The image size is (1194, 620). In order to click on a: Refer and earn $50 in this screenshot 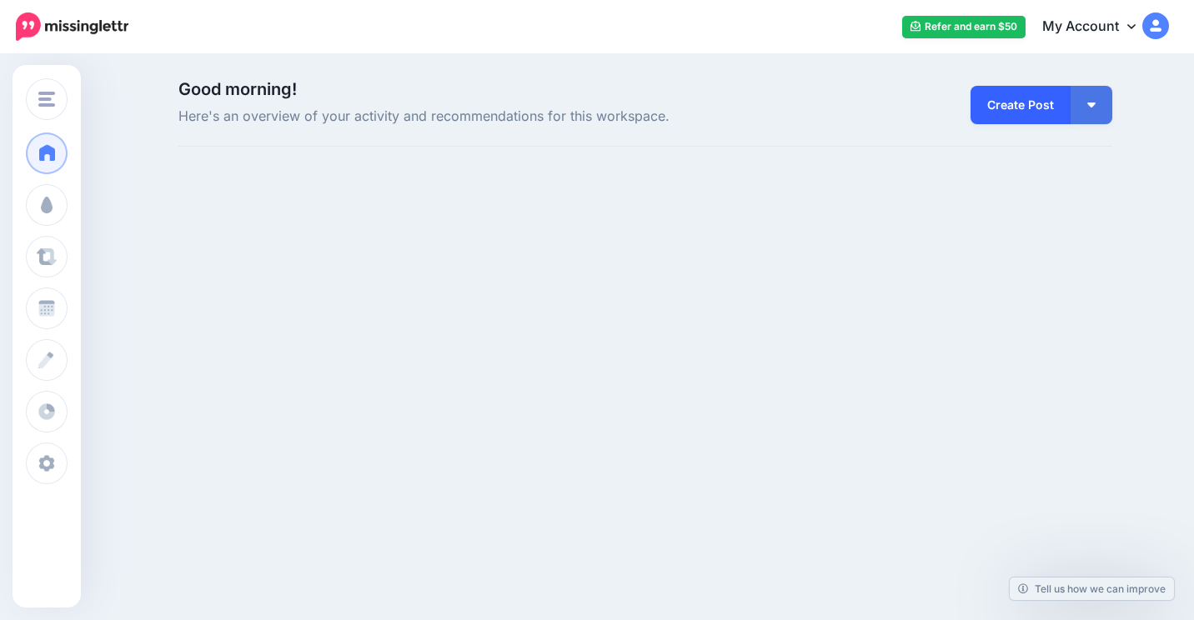, I will do `click(964, 27)`.